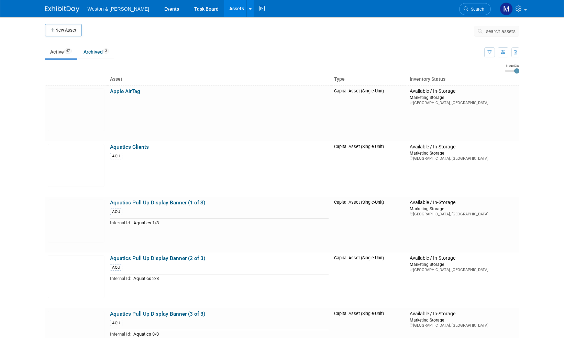 The width and height of the screenshot is (564, 338). I want to click on td: Aquatics 1/3, so click(230, 223).